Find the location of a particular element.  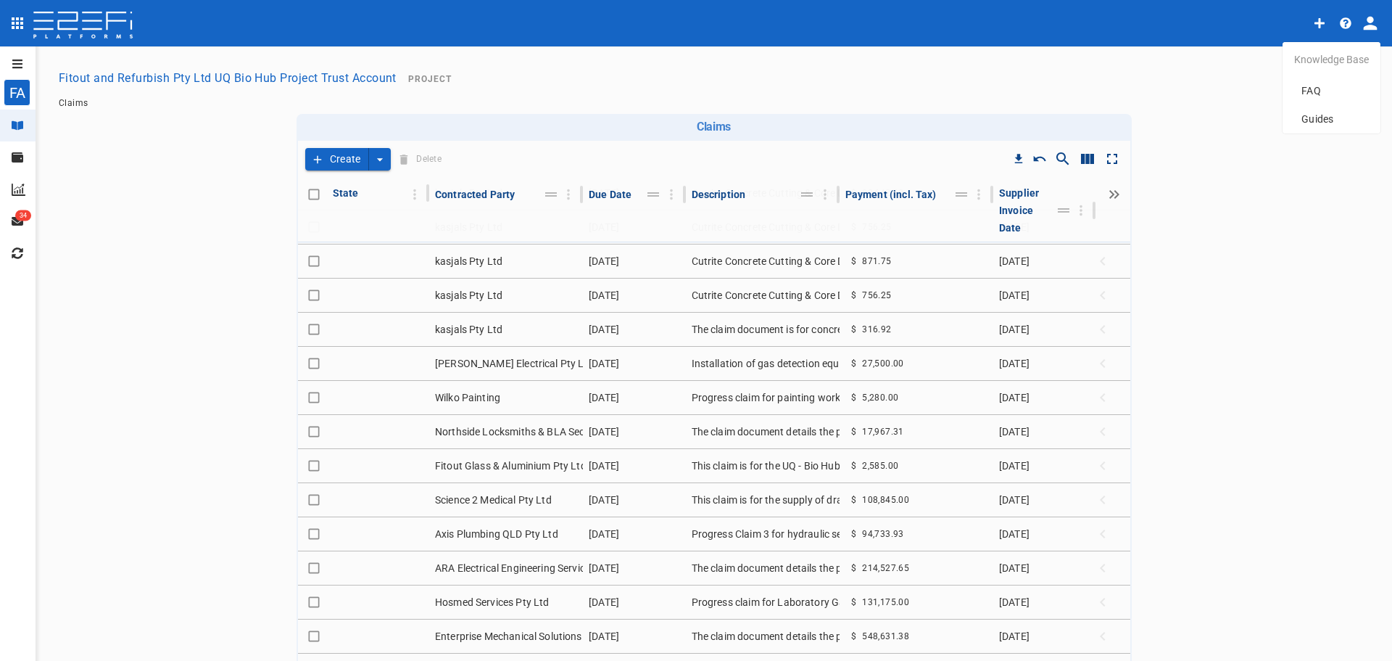

span: FAQ is located at coordinates (1335, 91).